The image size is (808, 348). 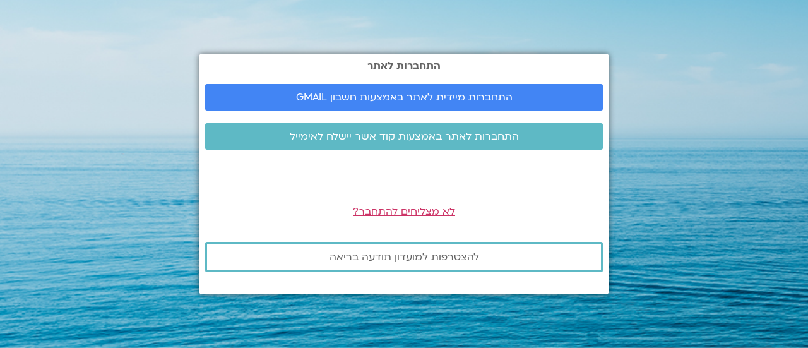 What do you see at coordinates (404, 211) in the screenshot?
I see `a: לא מצליחים להתחבר?` at bounding box center [404, 211].